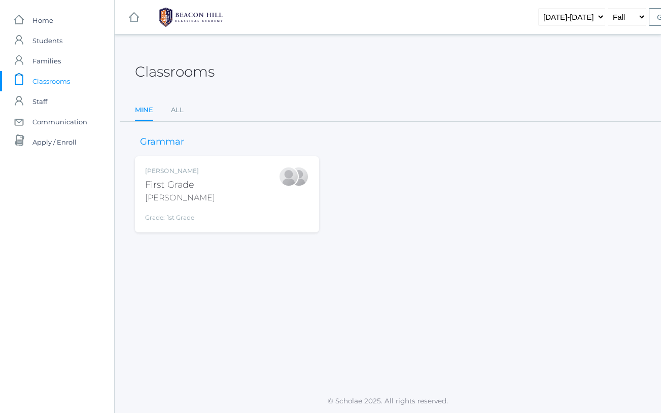 The height and width of the screenshot is (413, 661). Describe the element at coordinates (191, 17) in the screenshot. I see `img: BHCALogos-05-308ed15e86a5a0abce9b8dd61676a3503ac9727e845dece92d48e8588c001991.png` at that location.